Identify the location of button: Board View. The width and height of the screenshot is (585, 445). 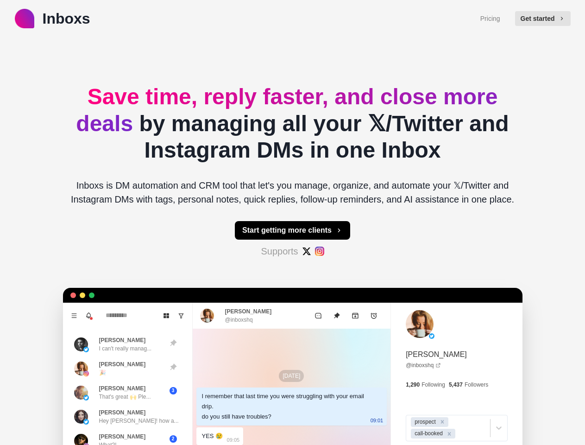
(166, 315).